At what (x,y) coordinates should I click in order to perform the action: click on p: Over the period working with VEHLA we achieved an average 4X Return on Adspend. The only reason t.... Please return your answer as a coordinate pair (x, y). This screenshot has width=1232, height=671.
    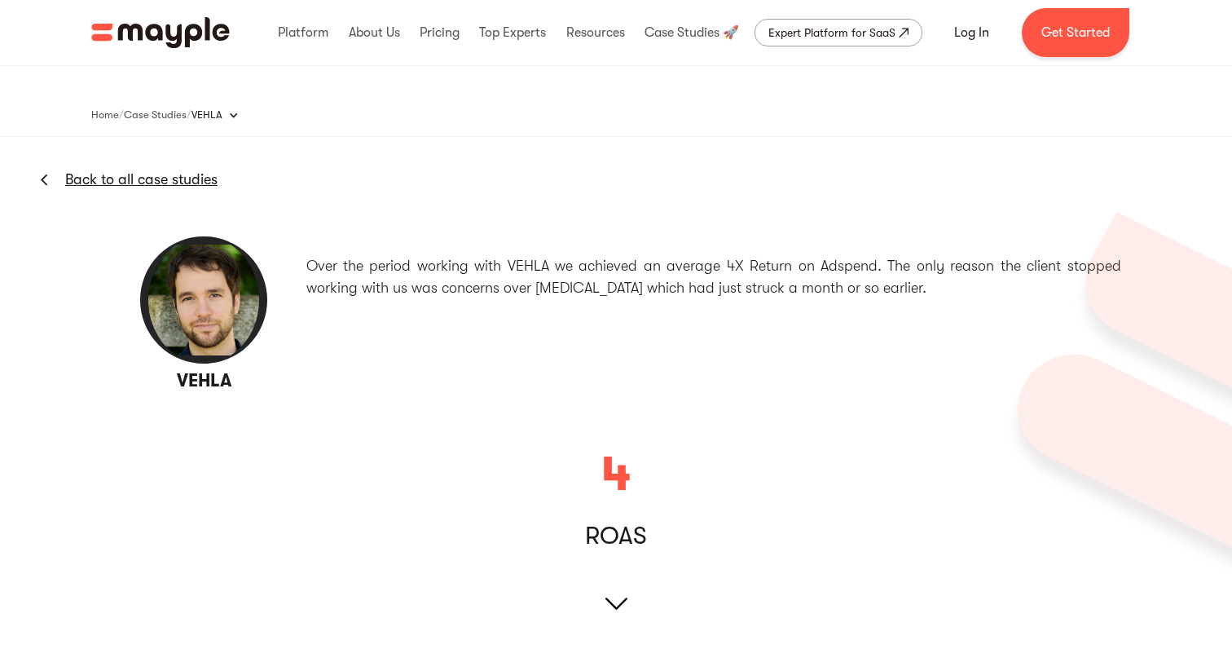
    Looking at the image, I should click on (714, 277).